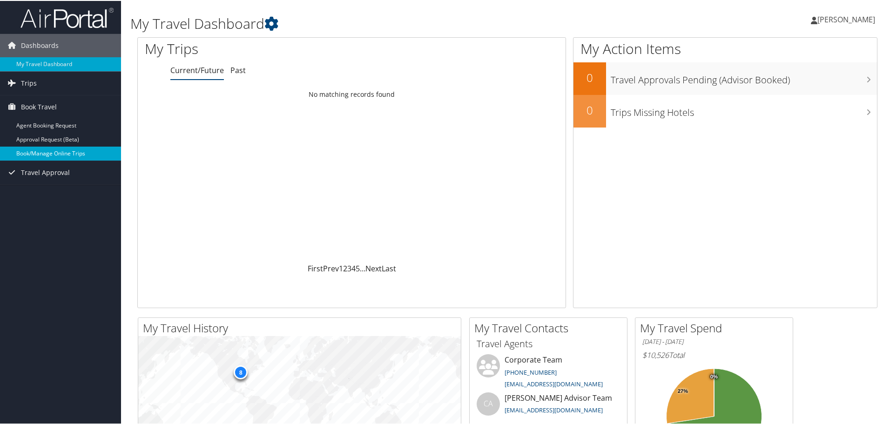 The image size is (890, 424). Describe the element at coordinates (549, 373) in the screenshot. I see `li: Corporate Team` at that location.